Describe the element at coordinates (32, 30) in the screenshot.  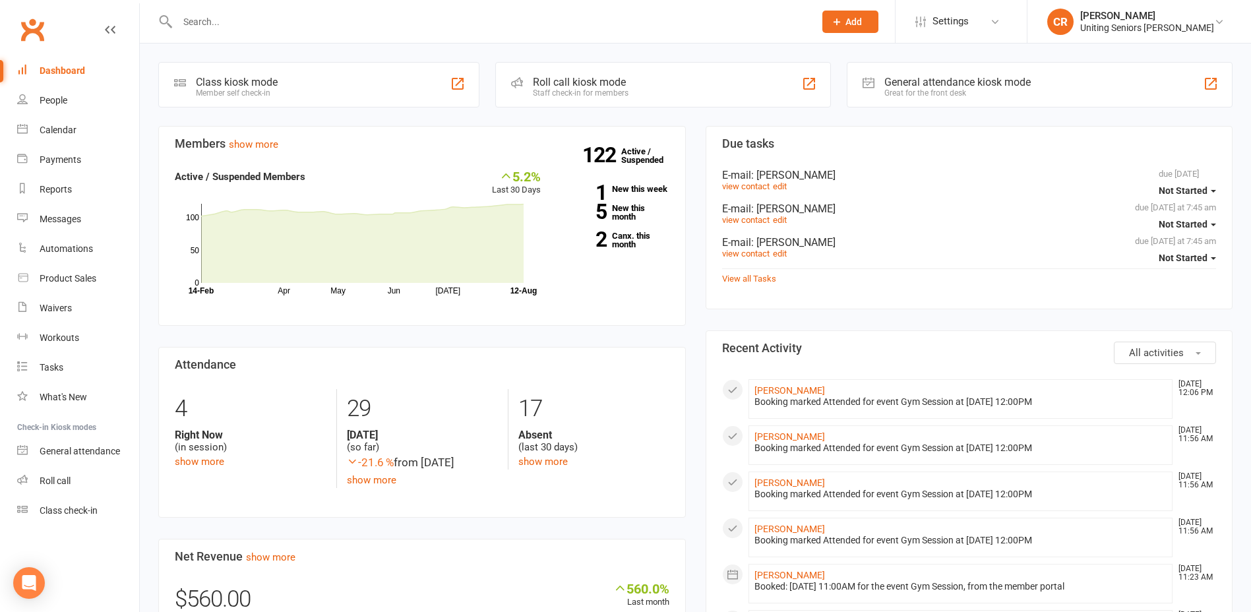
I see `a: Clubworx` at that location.